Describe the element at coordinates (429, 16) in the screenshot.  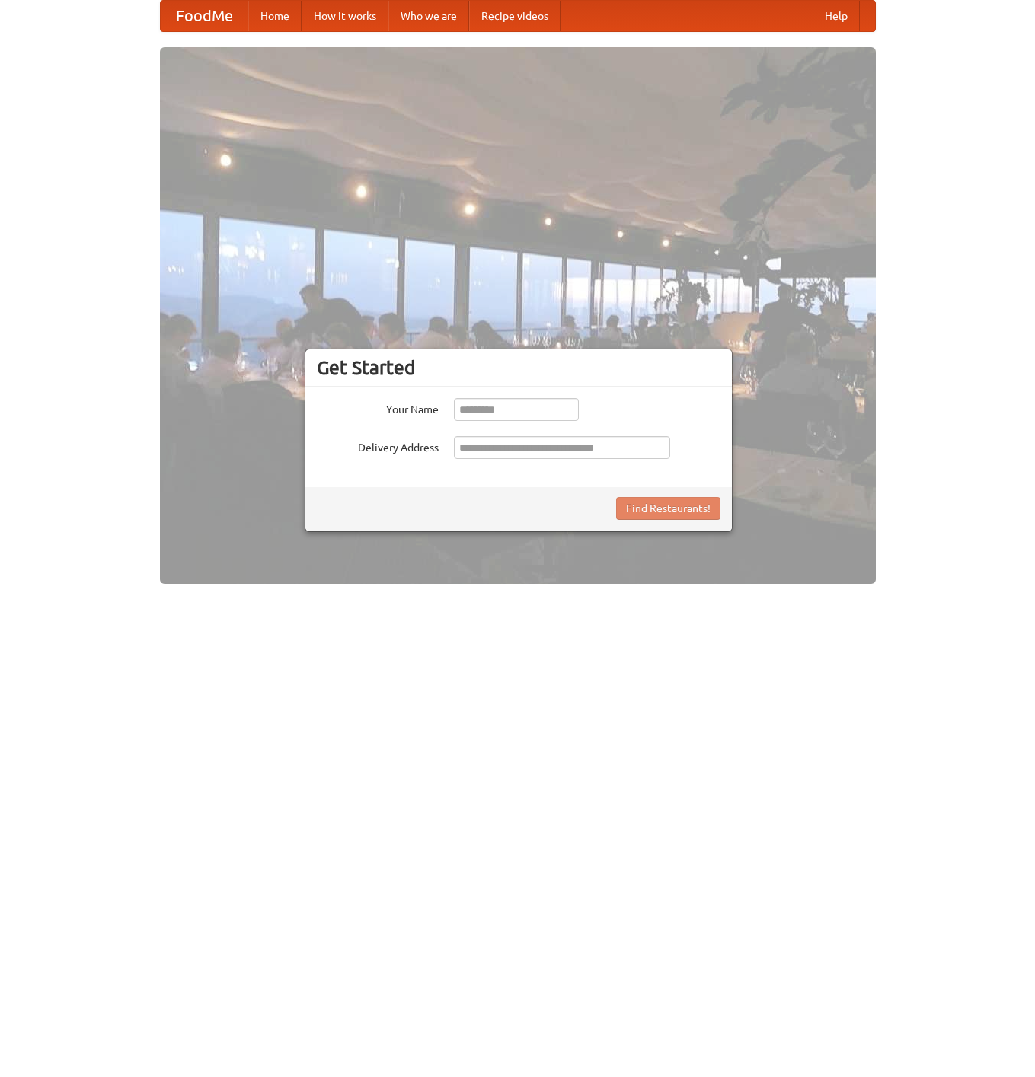
I see `a: Who we are` at that location.